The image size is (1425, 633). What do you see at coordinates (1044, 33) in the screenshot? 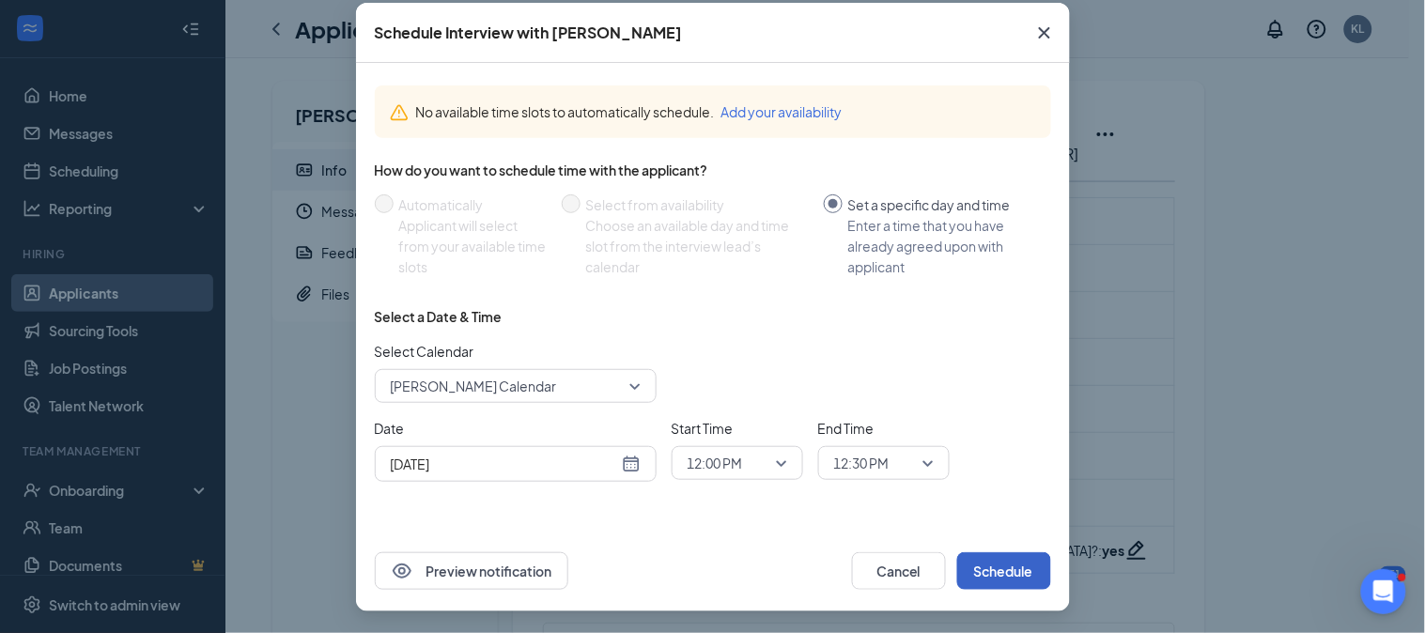
I see `svg: Cross` at bounding box center [1044, 33].